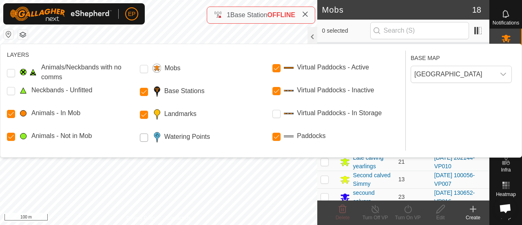  What do you see at coordinates (505, 208) in the screenshot?
I see `div: Open chat` at bounding box center [505, 208].